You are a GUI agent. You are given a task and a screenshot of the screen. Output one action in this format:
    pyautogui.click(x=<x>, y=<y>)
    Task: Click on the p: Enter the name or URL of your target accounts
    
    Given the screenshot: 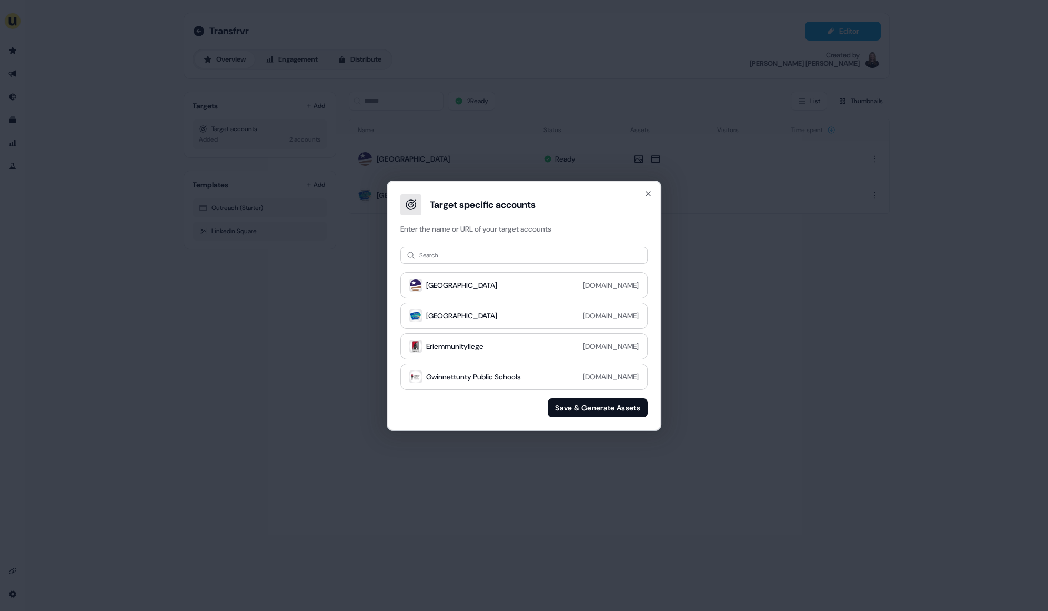 What is the action you would take?
    pyautogui.click(x=524, y=229)
    